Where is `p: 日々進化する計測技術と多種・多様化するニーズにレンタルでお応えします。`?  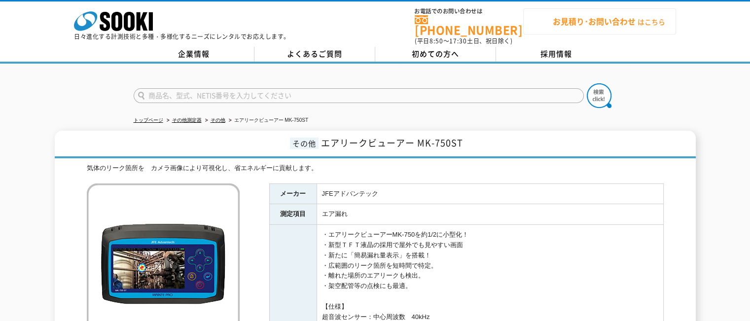 p: 日々進化する計測技術と多種・多様化するニーズにレンタルでお応えします。 is located at coordinates (182, 36).